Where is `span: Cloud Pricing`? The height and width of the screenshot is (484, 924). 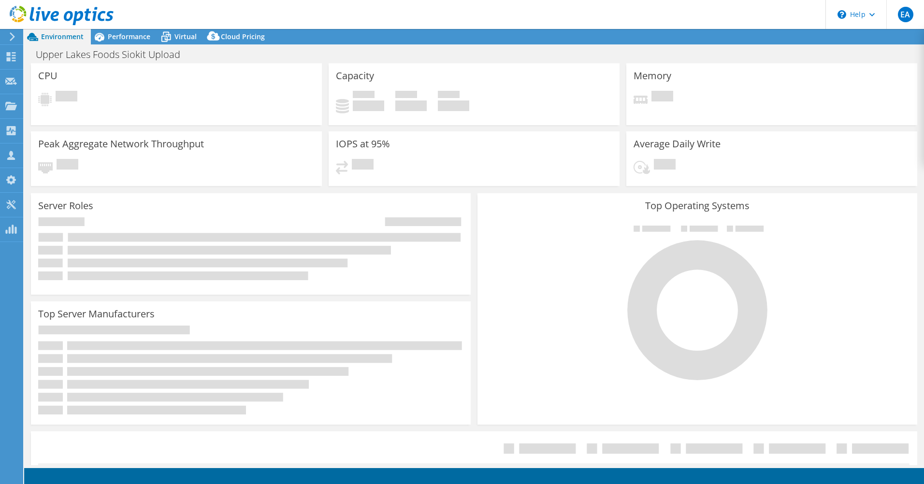
span: Cloud Pricing is located at coordinates (243, 36).